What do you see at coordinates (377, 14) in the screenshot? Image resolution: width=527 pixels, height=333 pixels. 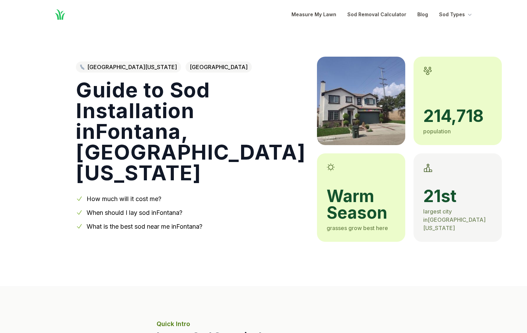 I see `a: Sod Removal Calculator` at bounding box center [377, 14].